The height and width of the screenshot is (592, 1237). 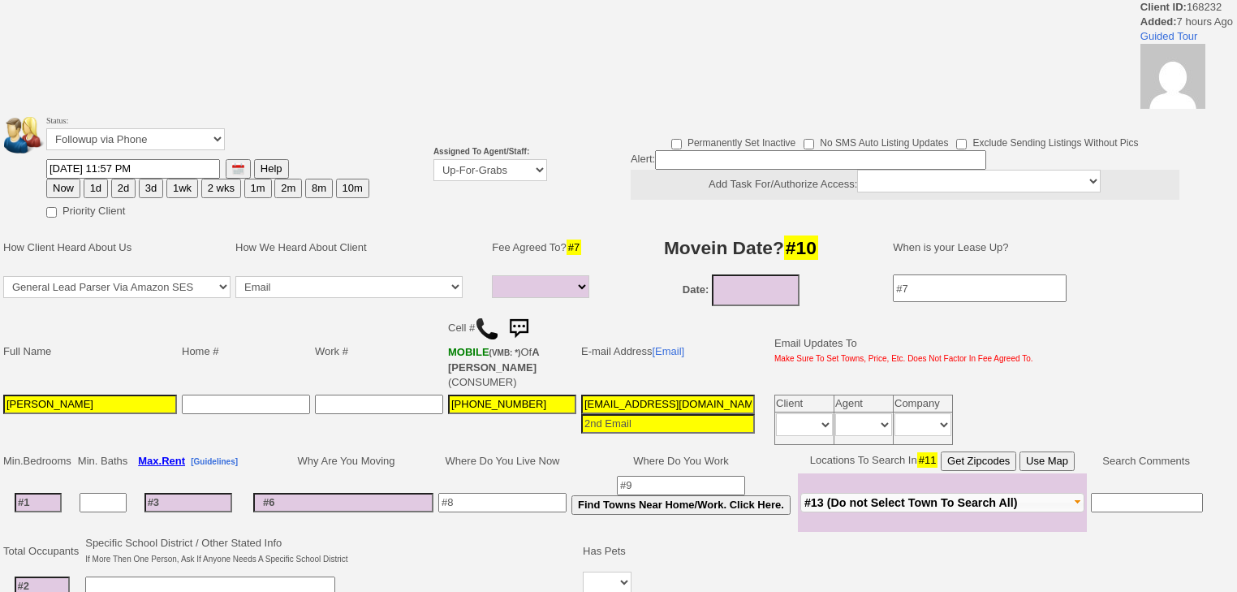 What do you see at coordinates (1173, 76) in the screenshot?
I see `img: a8b487b8e4c66ff857e4596e59793223` at bounding box center [1173, 76].